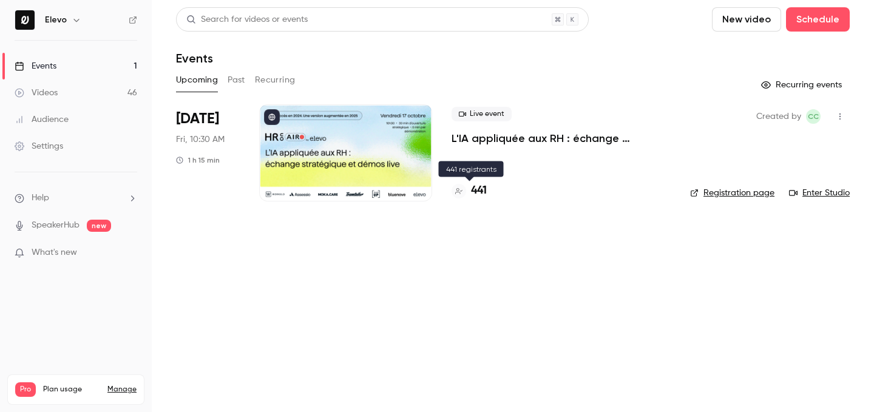  Describe the element at coordinates (561, 138) in the screenshot. I see `p: L'IA appliquée aux RH : échange stratégique et démos live.` at that location.